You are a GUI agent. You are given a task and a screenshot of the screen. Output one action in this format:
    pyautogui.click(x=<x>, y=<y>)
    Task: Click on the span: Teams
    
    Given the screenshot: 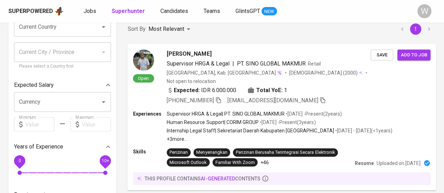 What is the action you would take?
    pyautogui.click(x=212, y=11)
    